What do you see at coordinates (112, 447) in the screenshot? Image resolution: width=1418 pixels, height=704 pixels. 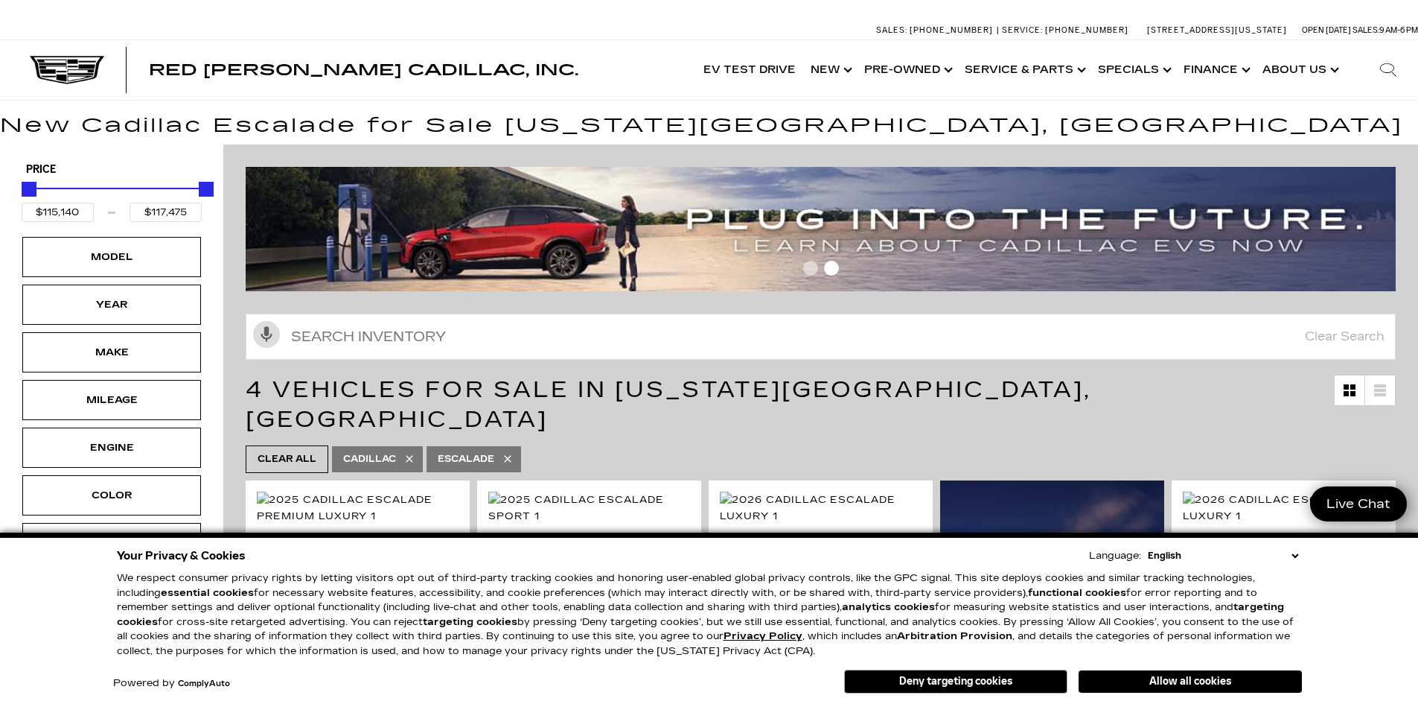 I see `div: Engine` at bounding box center [112, 447].